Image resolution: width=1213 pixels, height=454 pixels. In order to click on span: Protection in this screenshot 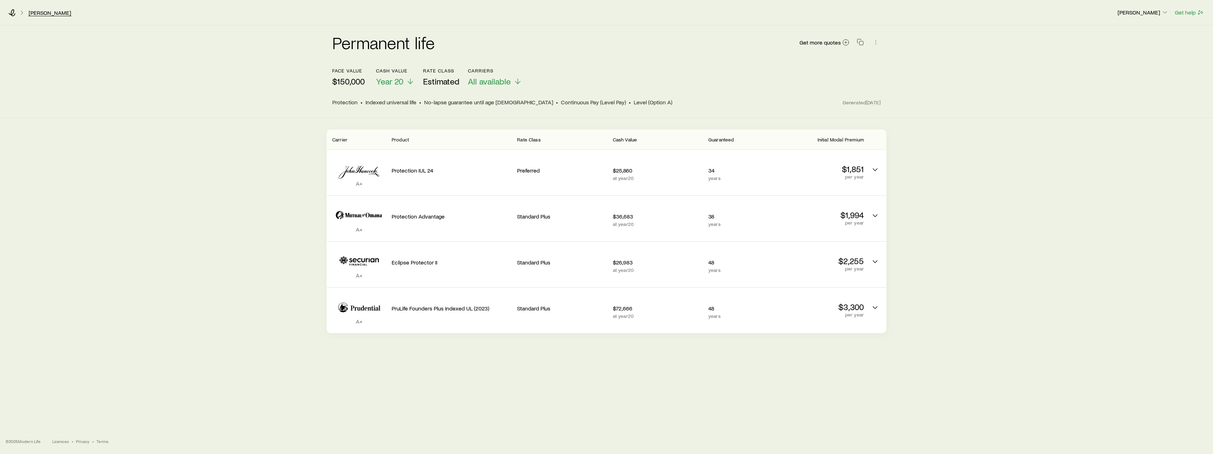, I will do `click(345, 102)`.